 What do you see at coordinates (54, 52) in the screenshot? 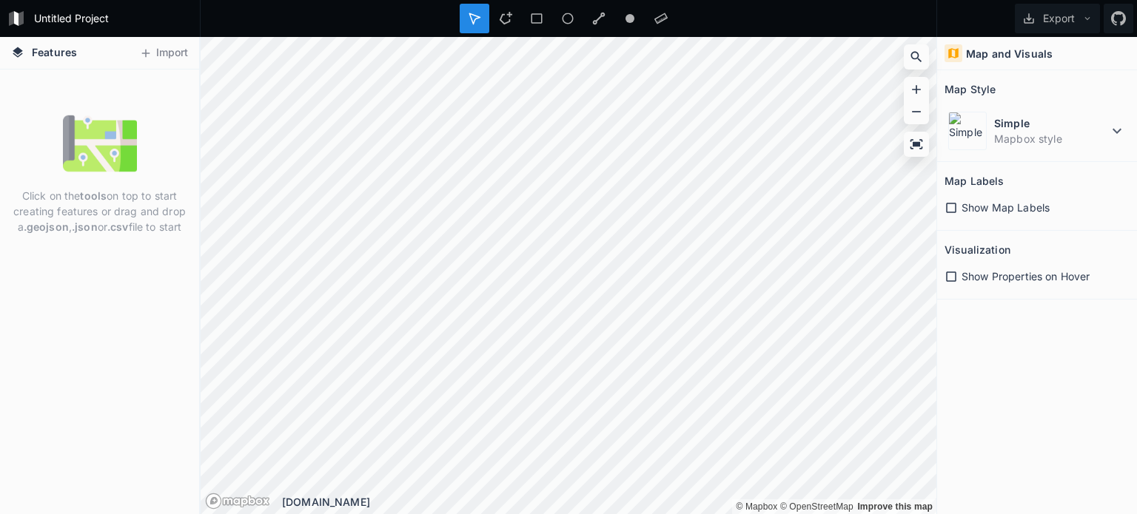
I see `span: Features` at bounding box center [54, 52].